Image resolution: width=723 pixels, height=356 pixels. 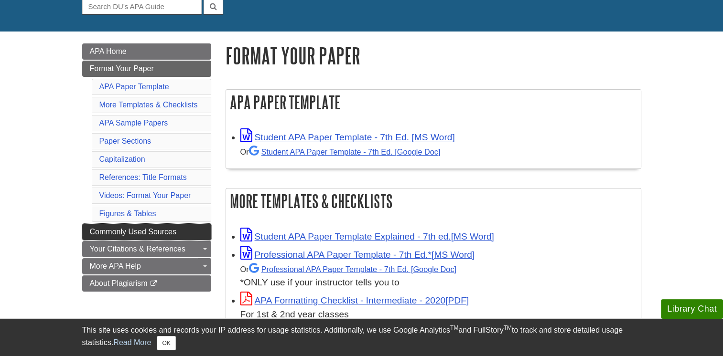 What do you see at coordinates (149, 105) in the screenshot?
I see `a: More Templates & Checklists` at bounding box center [149, 105].